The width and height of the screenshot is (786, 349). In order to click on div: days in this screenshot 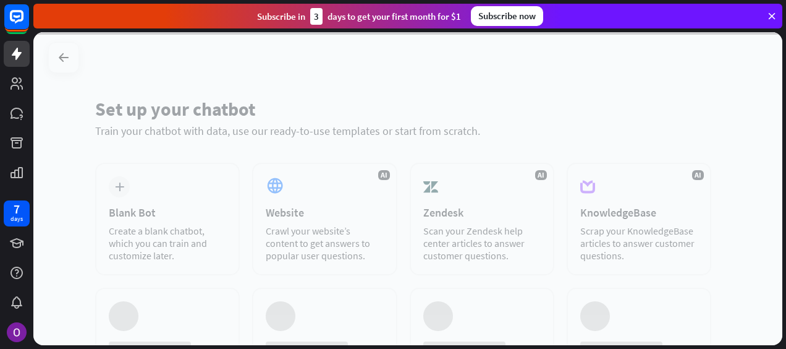, I will do `click(17, 219)`.